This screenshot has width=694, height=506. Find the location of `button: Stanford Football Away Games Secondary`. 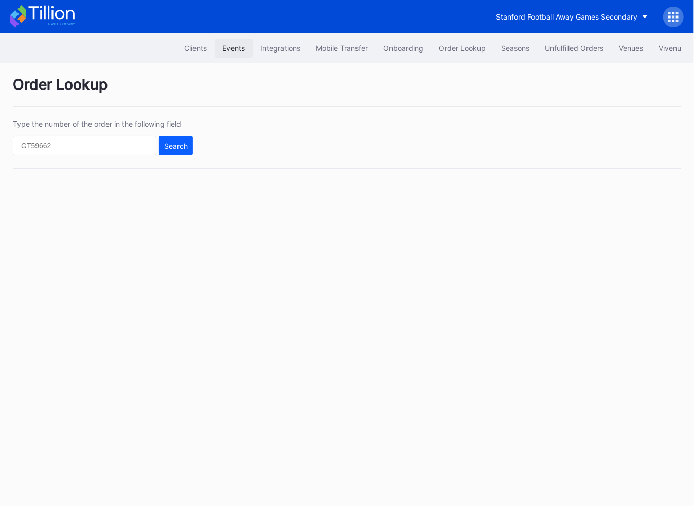

button: Stanford Football Away Games Secondary is located at coordinates (572, 16).